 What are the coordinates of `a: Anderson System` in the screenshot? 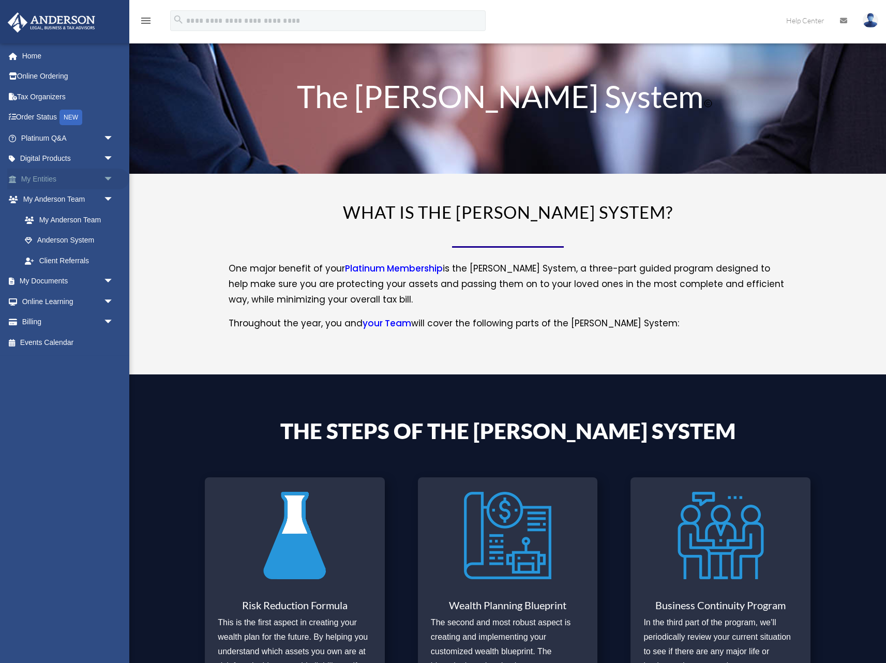 It's located at (69, 240).